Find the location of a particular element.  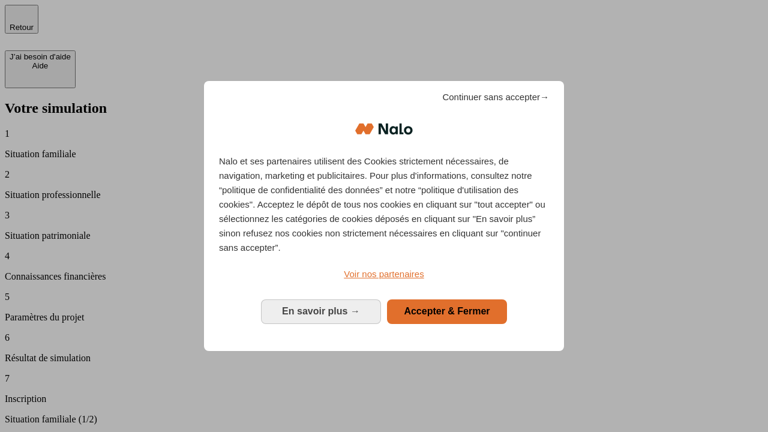

a: Voir nos partenaires is located at coordinates (384, 274).